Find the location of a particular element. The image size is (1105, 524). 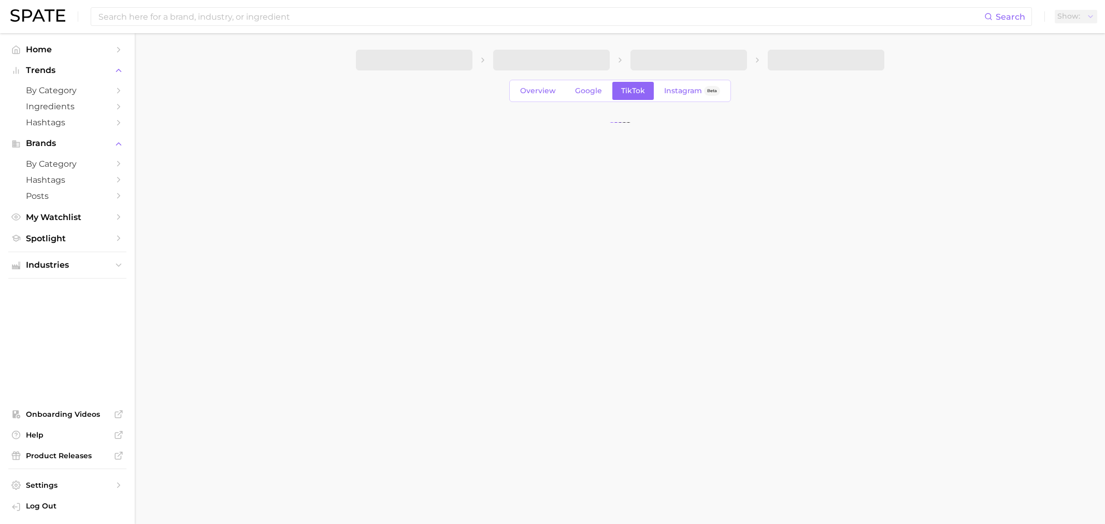

button: Trends is located at coordinates (67, 70).